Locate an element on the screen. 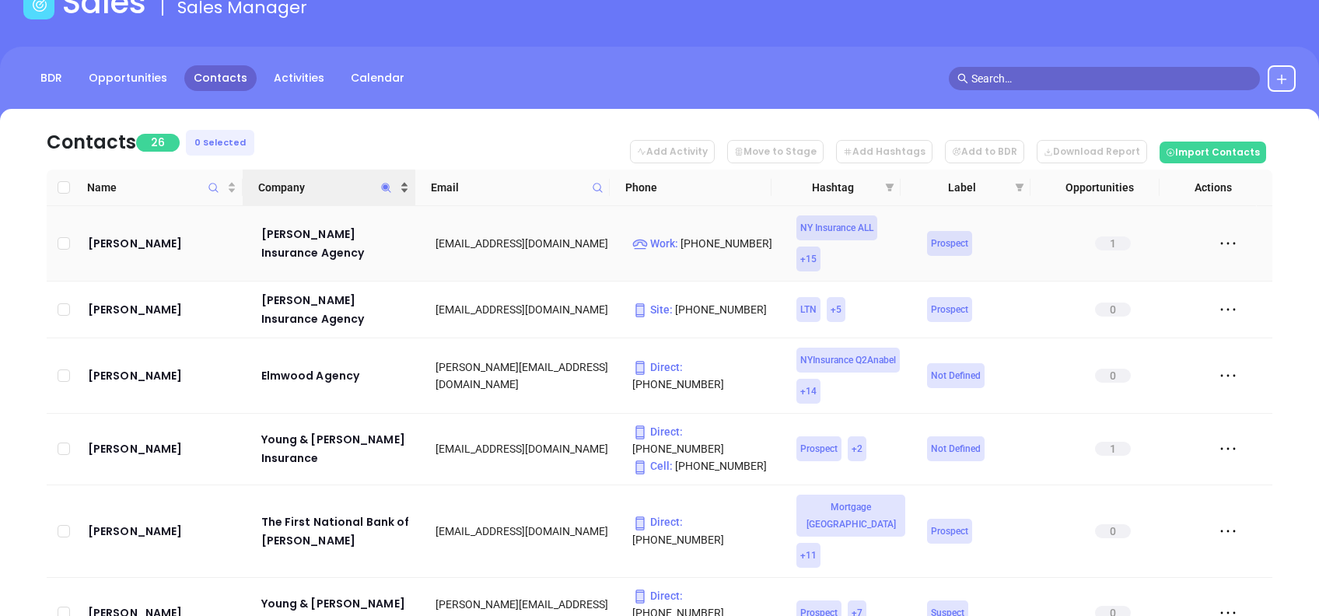 This screenshot has width=1319, height=616. th: Company is located at coordinates (329, 187).